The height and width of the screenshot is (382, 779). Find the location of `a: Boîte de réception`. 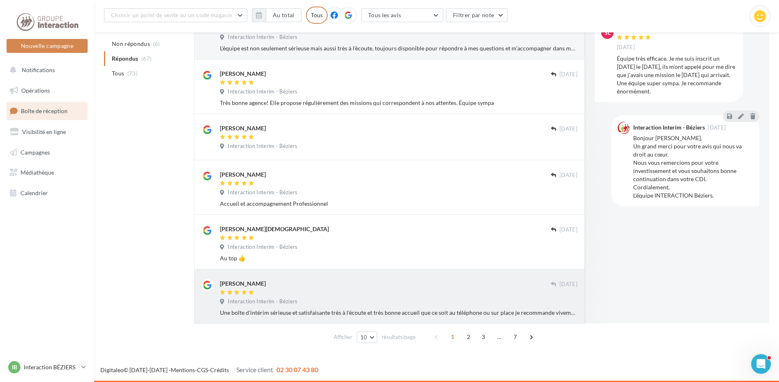

a: Boîte de réception is located at coordinates (47, 111).